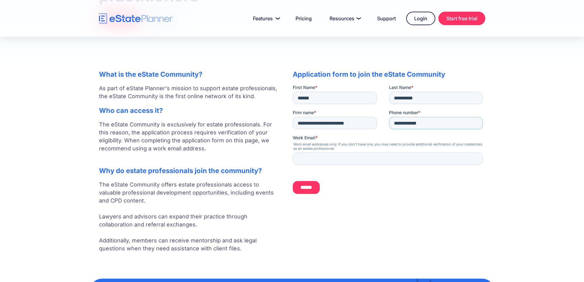  Describe the element at coordinates (386, 18) in the screenshot. I see `a: Support` at that location.